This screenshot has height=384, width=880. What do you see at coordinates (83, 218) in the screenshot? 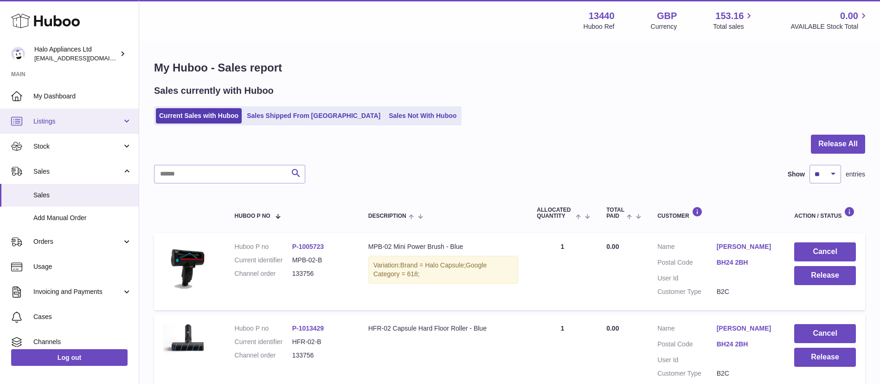
I see `span: Add Manual Order` at bounding box center [83, 218].